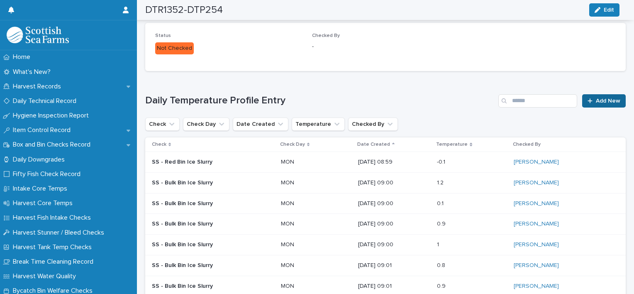 The height and width of the screenshot is (294, 634). What do you see at coordinates (44, 203) in the screenshot?
I see `p: Harvest Core Temps` at bounding box center [44, 203].